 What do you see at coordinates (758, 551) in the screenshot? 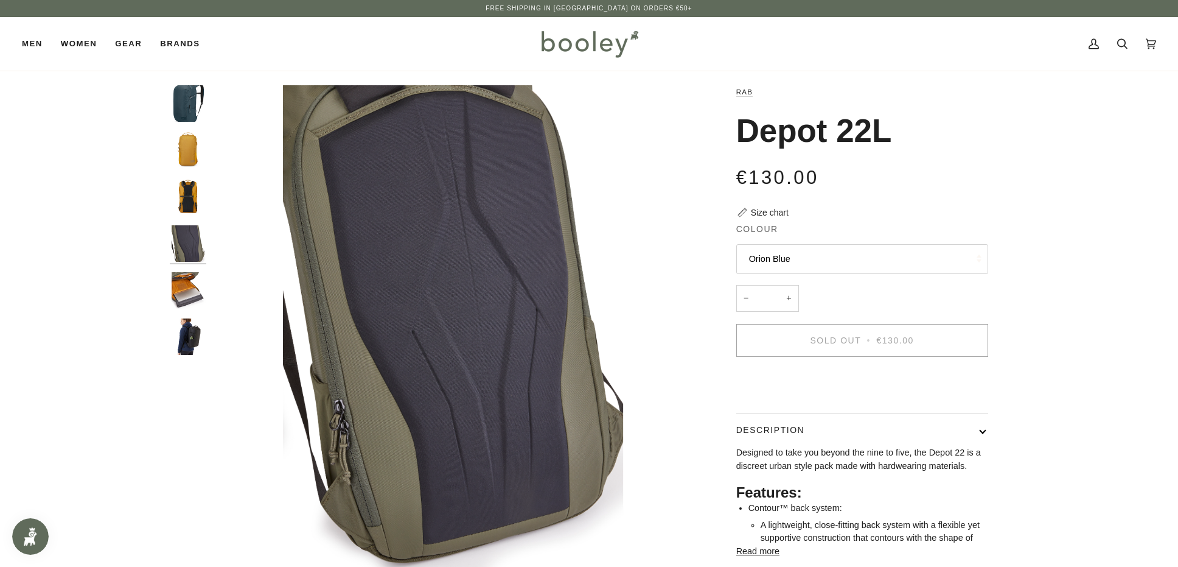
I see `button: Read more` at bounding box center [758, 551].